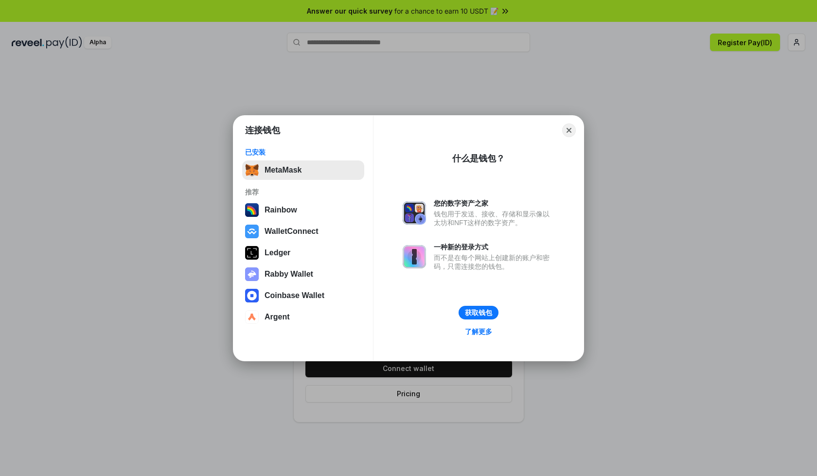 This screenshot has height=476, width=817. What do you see at coordinates (494, 203) in the screenshot?
I see `div: 您的数字资产之家` at bounding box center [494, 203].